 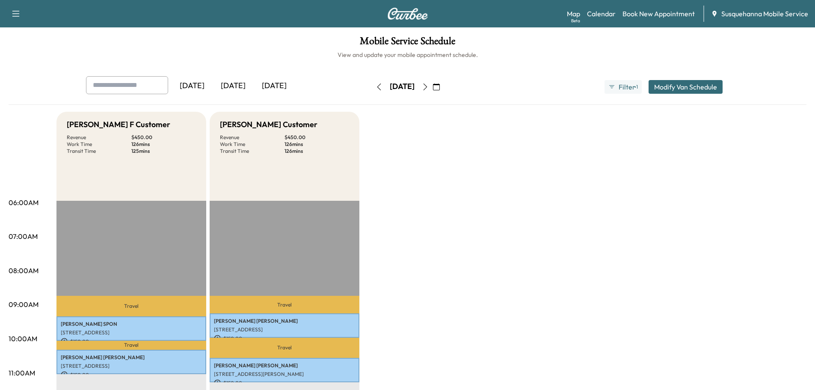 I want to click on span: 1, so click(x=637, y=87).